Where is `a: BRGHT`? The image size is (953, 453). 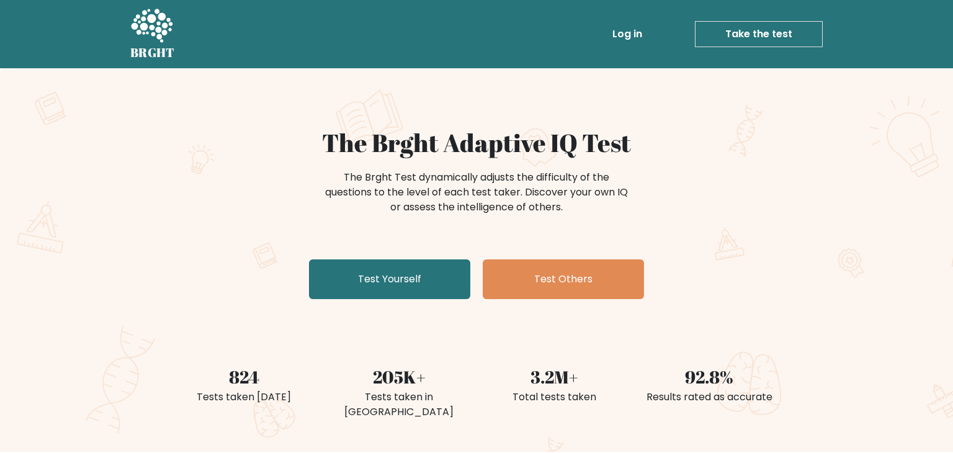 a: BRGHT is located at coordinates (153, 34).